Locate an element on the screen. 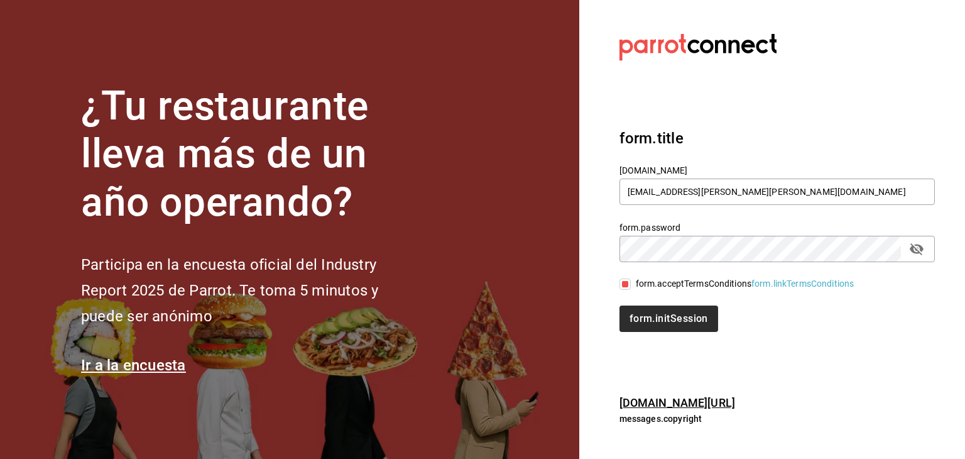 This screenshot has height=459, width=965. label: form.password is located at coordinates (777, 227).